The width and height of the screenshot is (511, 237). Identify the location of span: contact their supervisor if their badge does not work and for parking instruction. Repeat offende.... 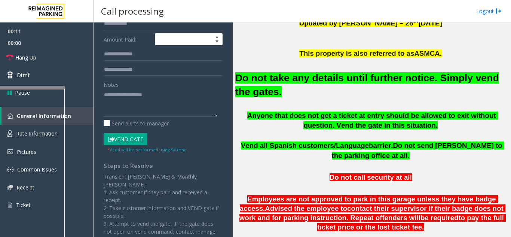
(372, 213).